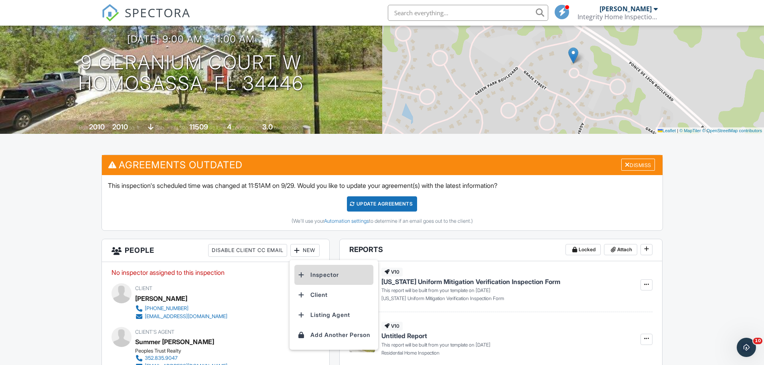  I want to click on div: (We'll use your to determine if an email goes out to the client.), so click(382, 221).